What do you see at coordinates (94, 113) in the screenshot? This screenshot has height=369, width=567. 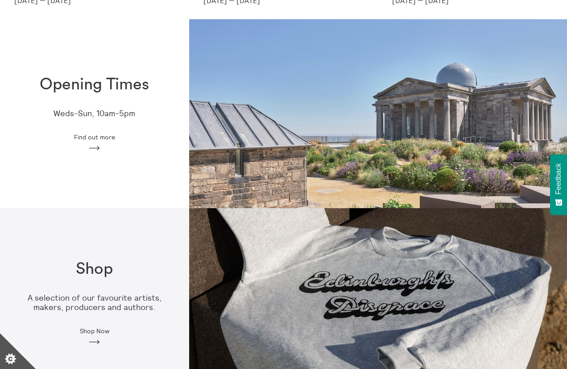 I see `p: Weds-Sun, 10am-5pm` at bounding box center [94, 113].